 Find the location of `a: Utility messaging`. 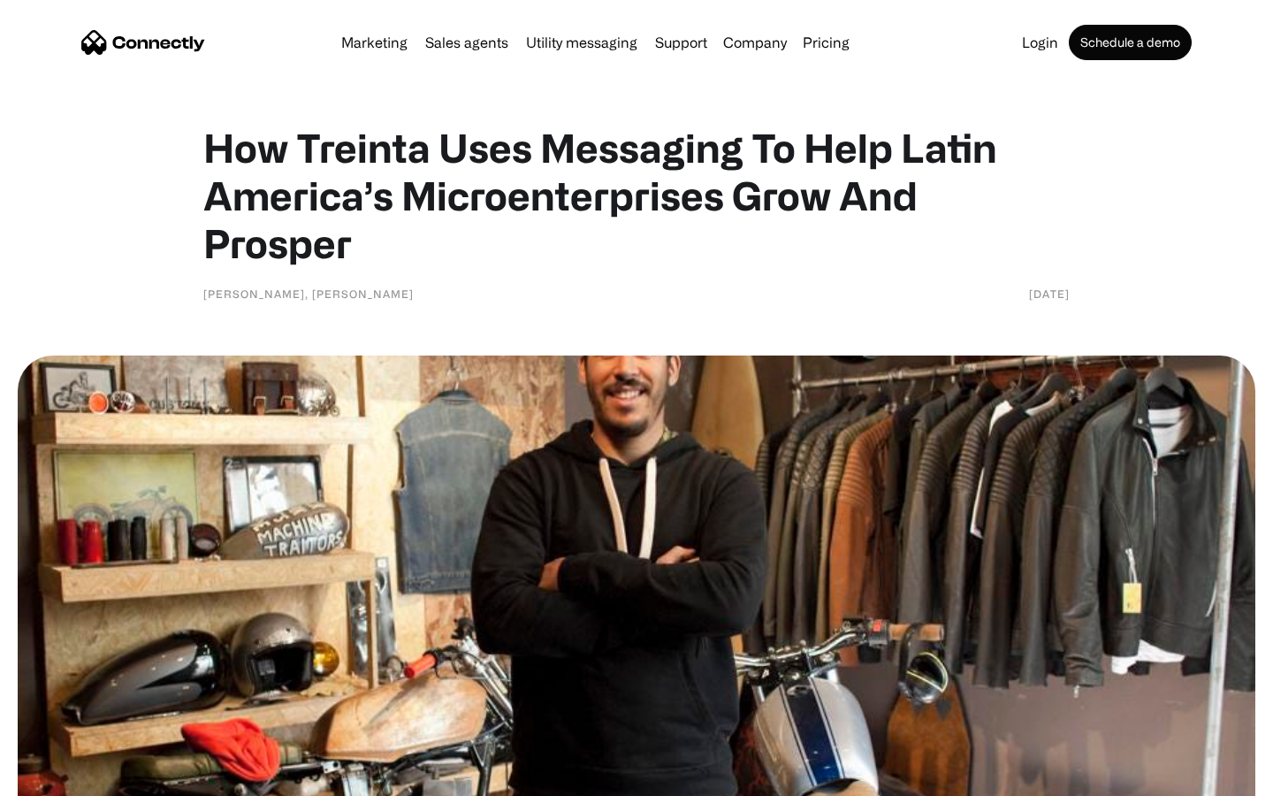

a: Utility messaging is located at coordinates (582, 42).